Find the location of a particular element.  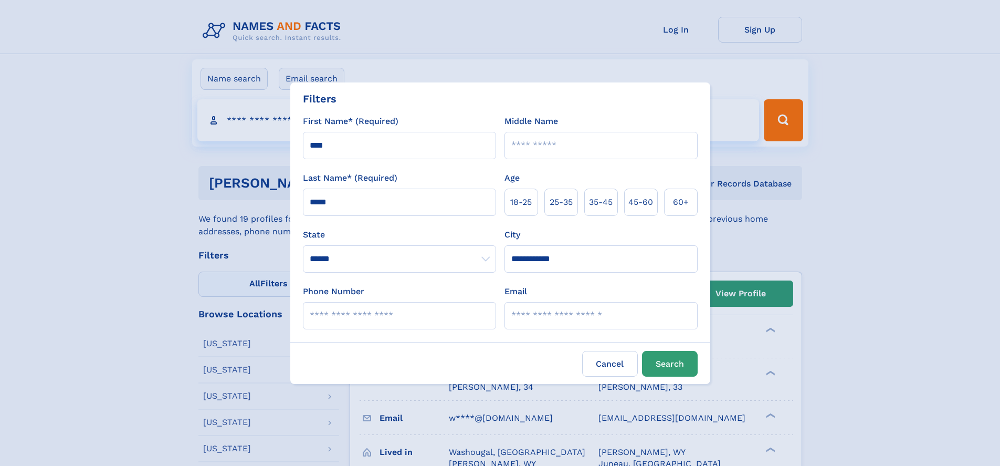

label: Middle Name is located at coordinates (531, 121).